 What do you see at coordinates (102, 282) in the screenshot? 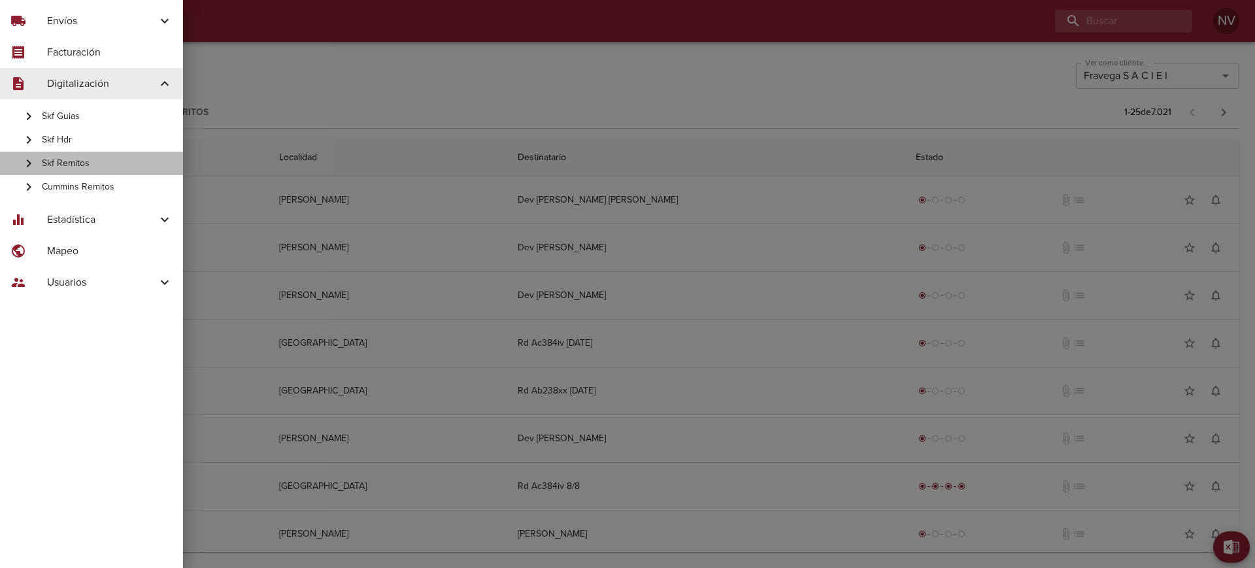
I see `span: Usuarios` at bounding box center [102, 282].